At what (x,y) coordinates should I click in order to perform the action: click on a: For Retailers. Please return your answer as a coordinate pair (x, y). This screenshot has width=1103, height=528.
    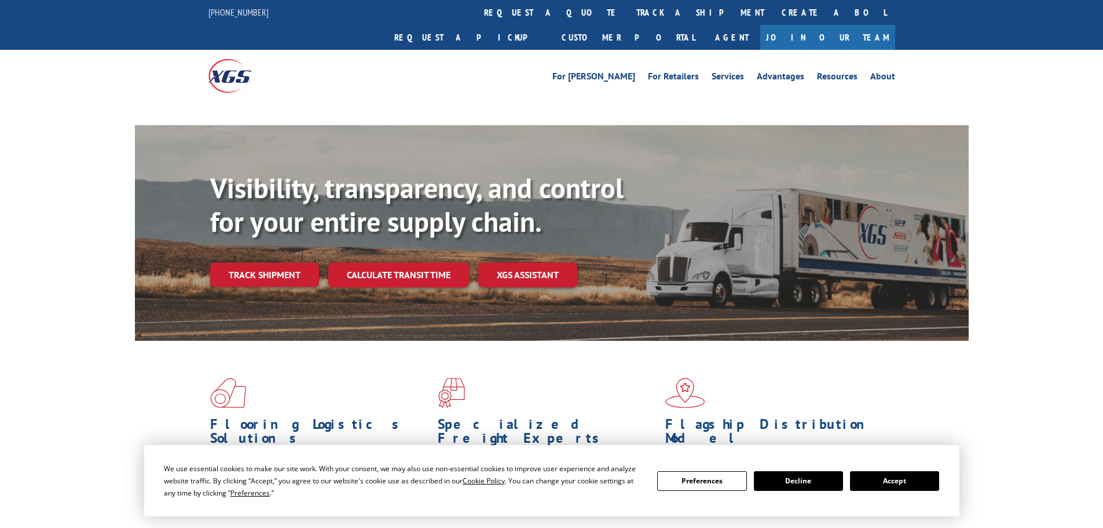
    Looking at the image, I should click on (673, 78).